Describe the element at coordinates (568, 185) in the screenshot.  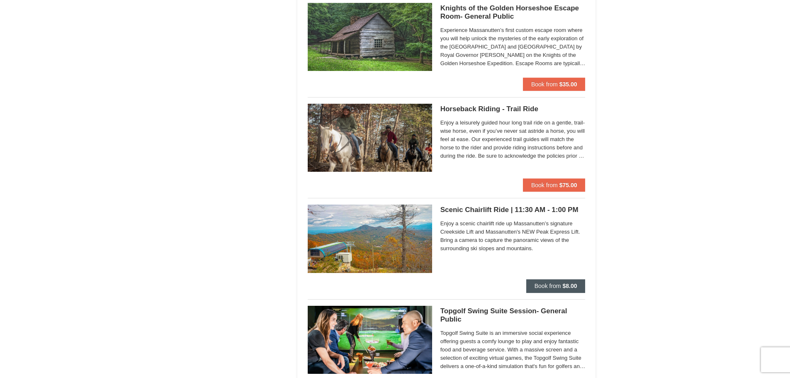
I see `strong: $75.00` at that location.